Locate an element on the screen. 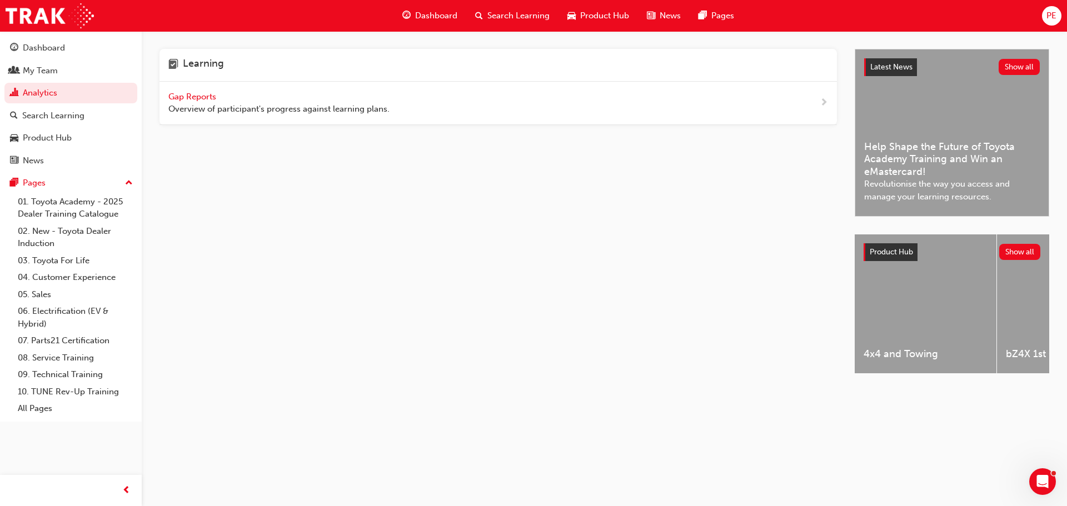 Image resolution: width=1067 pixels, height=506 pixels. span: PE is located at coordinates (1051, 16).